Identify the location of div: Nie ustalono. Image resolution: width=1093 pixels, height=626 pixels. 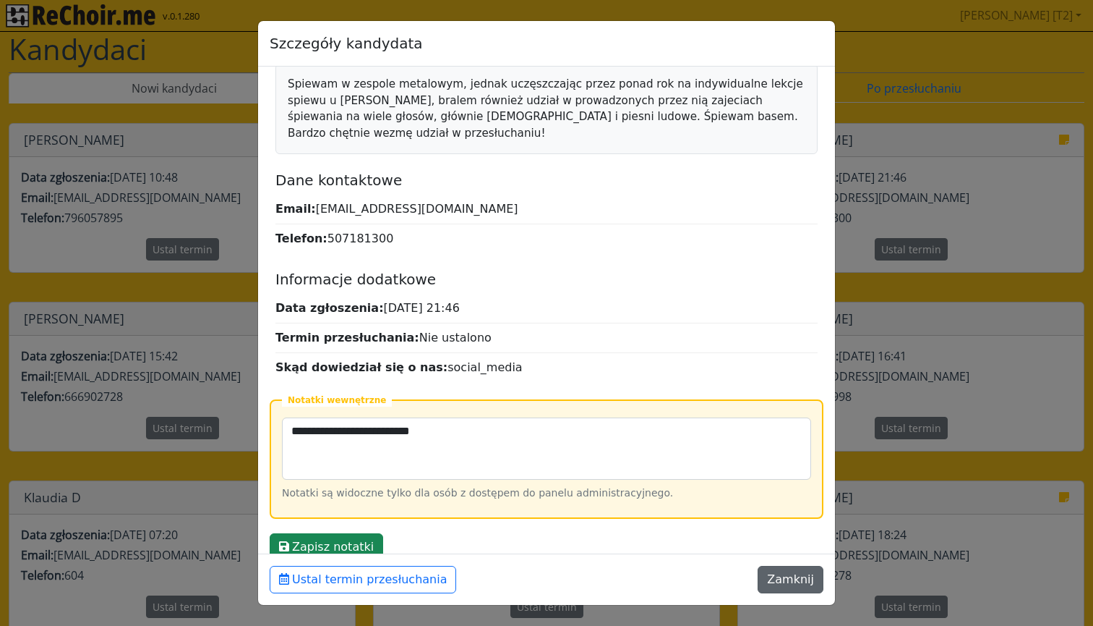
(547, 338).